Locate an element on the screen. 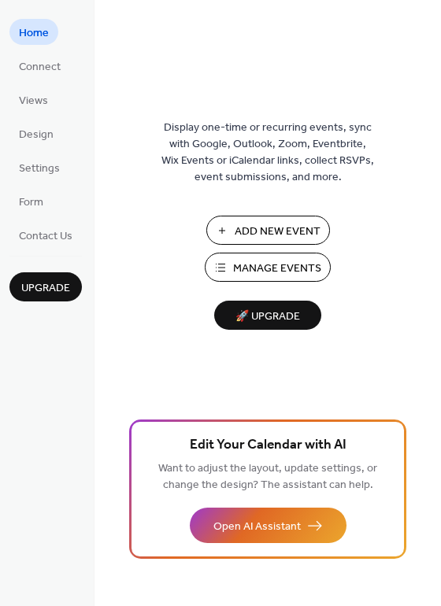 Image resolution: width=441 pixels, height=606 pixels. a: Connect is located at coordinates (39, 65).